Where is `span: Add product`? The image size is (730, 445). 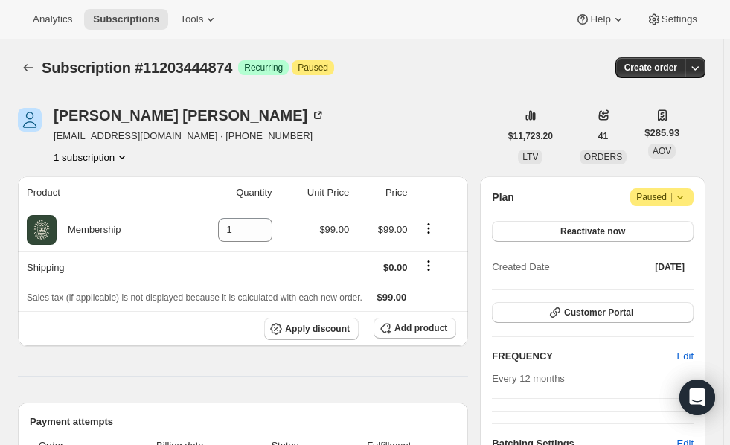
span: Add product is located at coordinates (421, 328).